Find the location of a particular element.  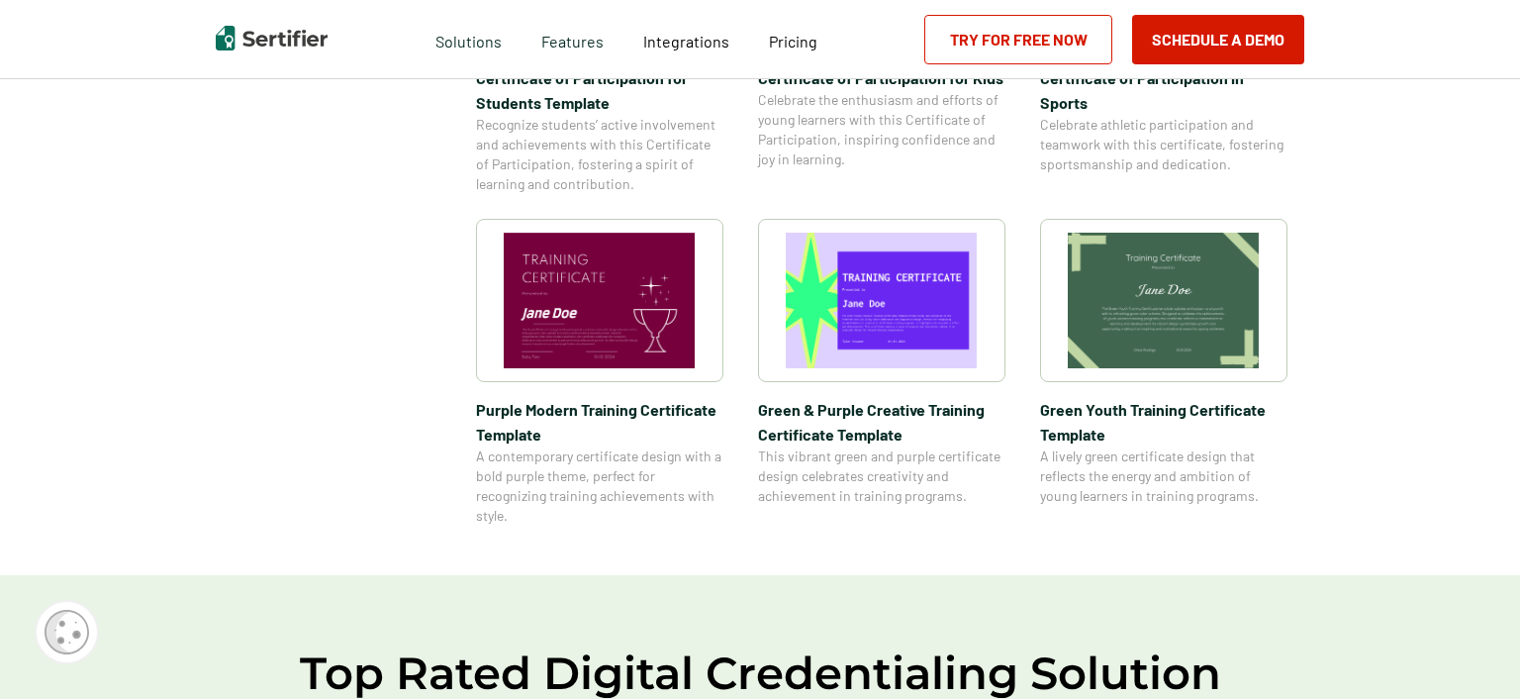

span: Certificate of Participation for Students​ Template is located at coordinates (600, 90).